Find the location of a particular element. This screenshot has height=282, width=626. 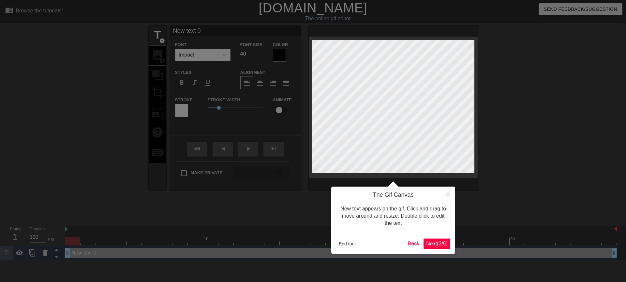

button: End tour is located at coordinates (347, 243).